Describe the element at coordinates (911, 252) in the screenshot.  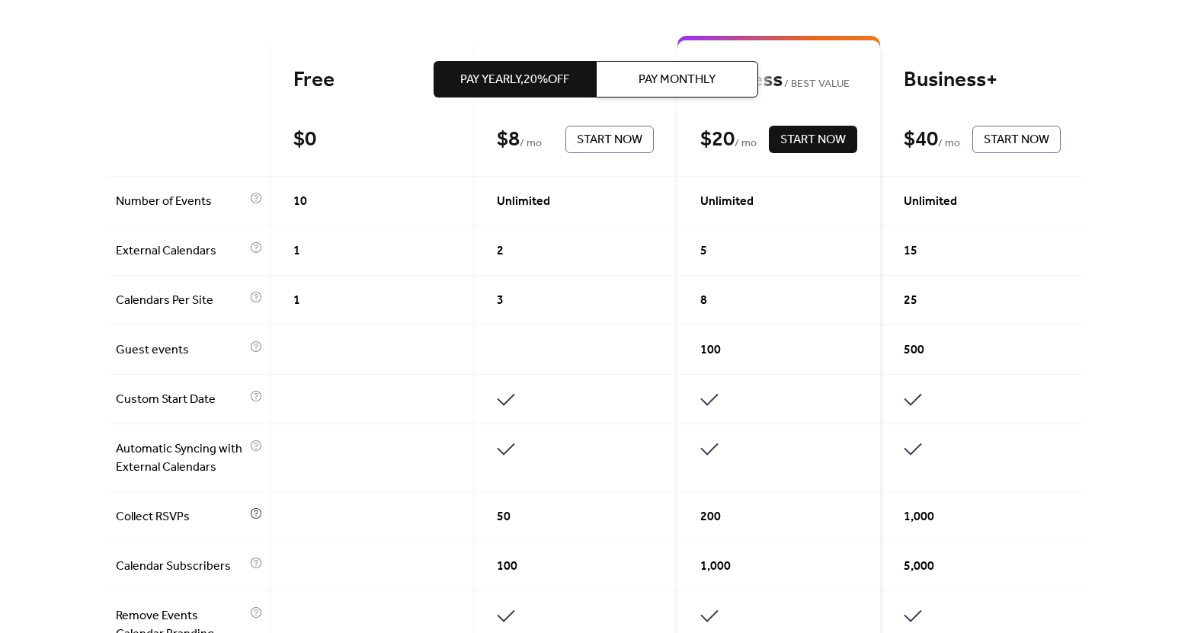
I see `span: 15` at that location.